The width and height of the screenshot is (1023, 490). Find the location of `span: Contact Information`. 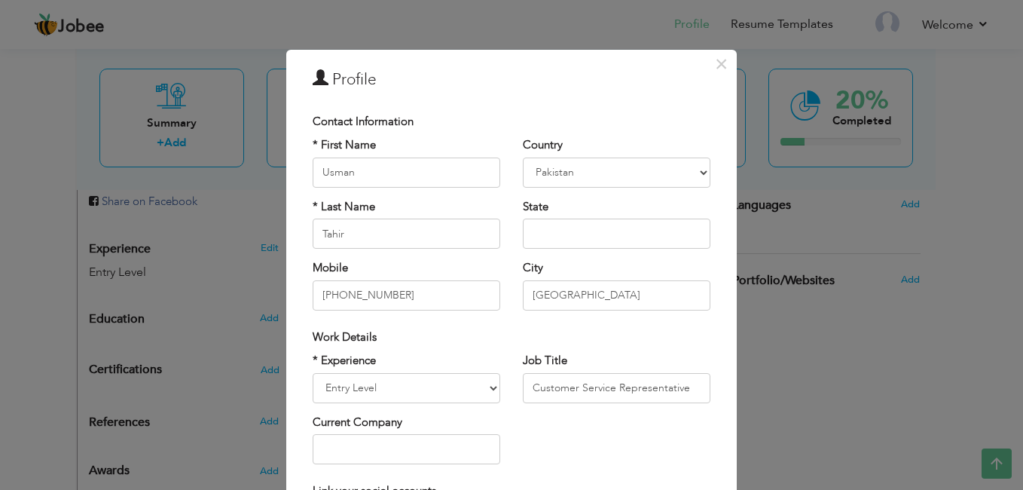

span: Contact Information is located at coordinates (363, 121).